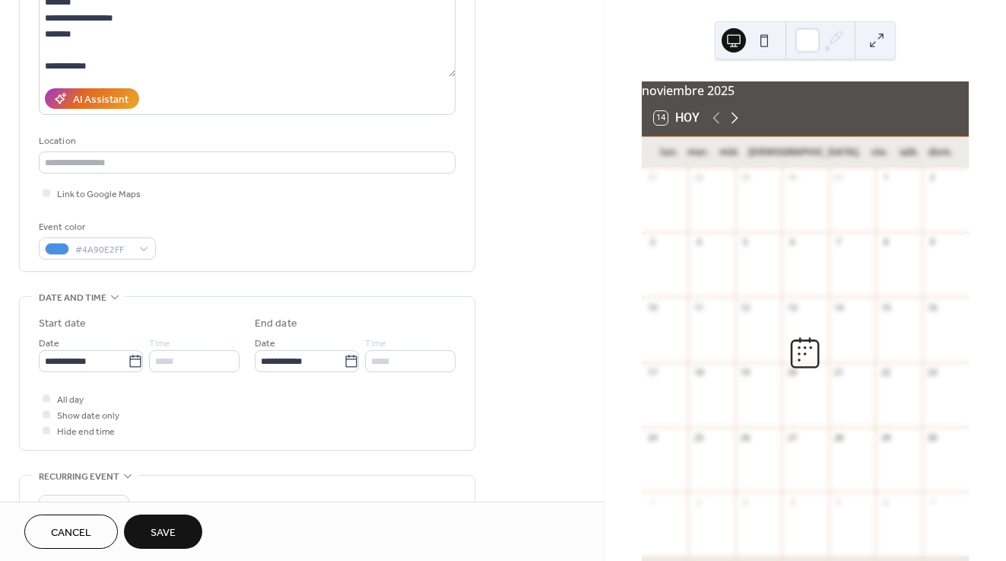 This screenshot has height=561, width=1006. Describe the element at coordinates (79, 476) in the screenshot. I see `span: Recurring event` at that location.